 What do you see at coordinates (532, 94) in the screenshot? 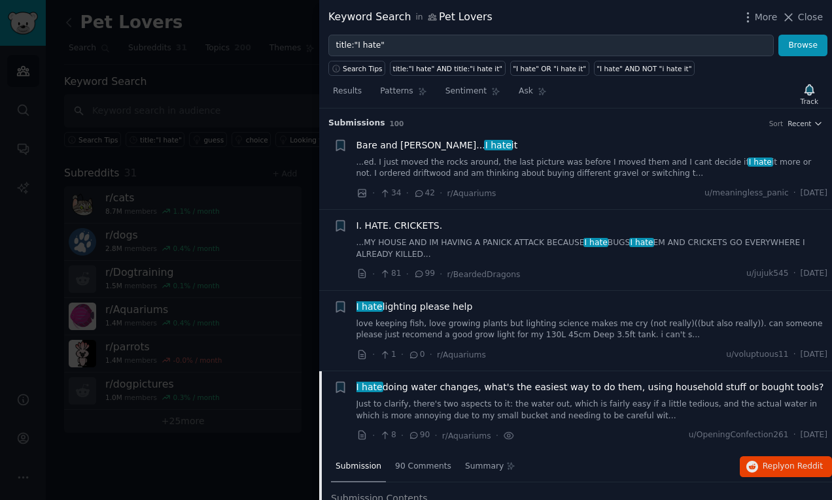
I see `a: Ask` at bounding box center [532, 94].